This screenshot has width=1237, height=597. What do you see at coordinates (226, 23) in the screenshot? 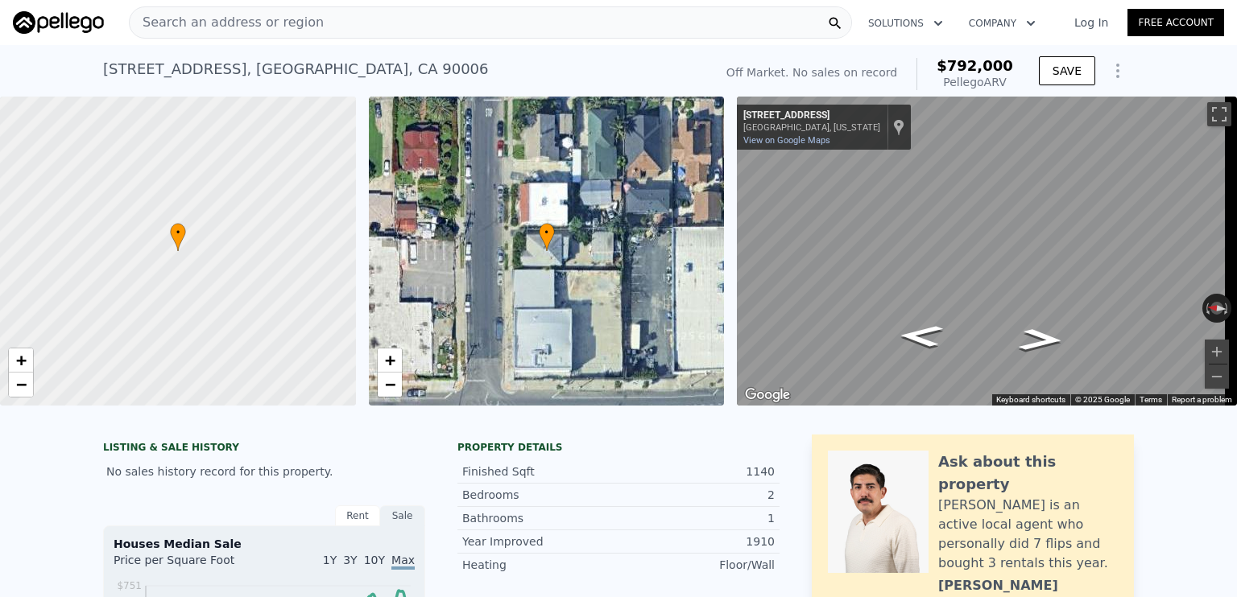
I see `span: Search an address or region` at bounding box center [226, 23].